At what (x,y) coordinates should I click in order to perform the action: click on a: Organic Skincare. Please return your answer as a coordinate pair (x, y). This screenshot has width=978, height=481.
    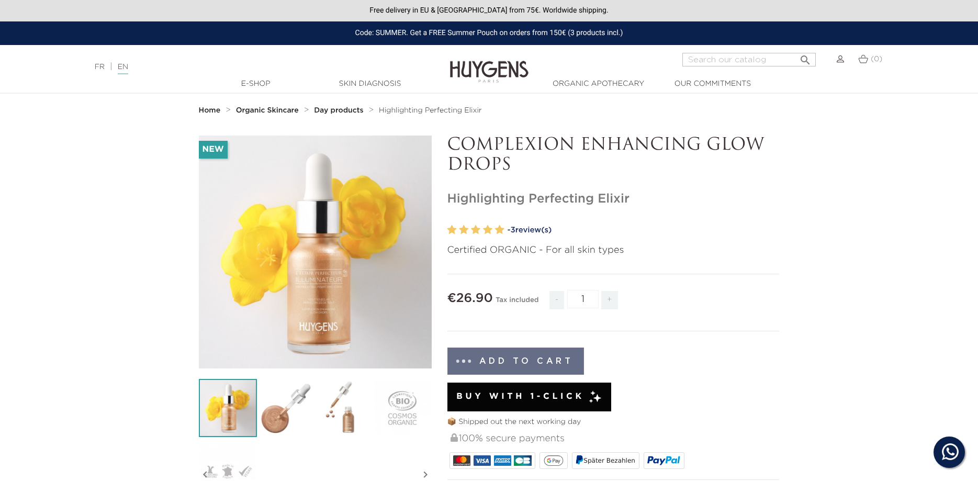
    Looking at the image, I should click on (269, 110).